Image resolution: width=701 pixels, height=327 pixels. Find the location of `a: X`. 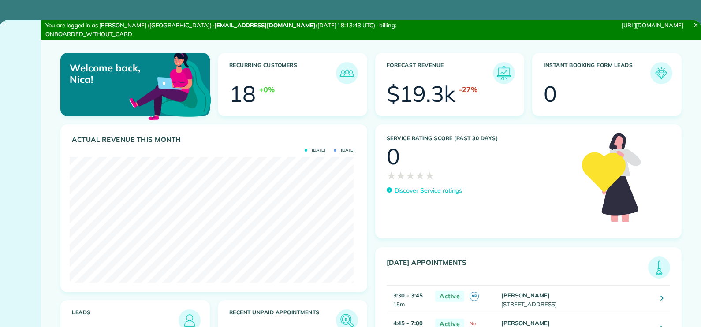

a: X is located at coordinates (695, 25).